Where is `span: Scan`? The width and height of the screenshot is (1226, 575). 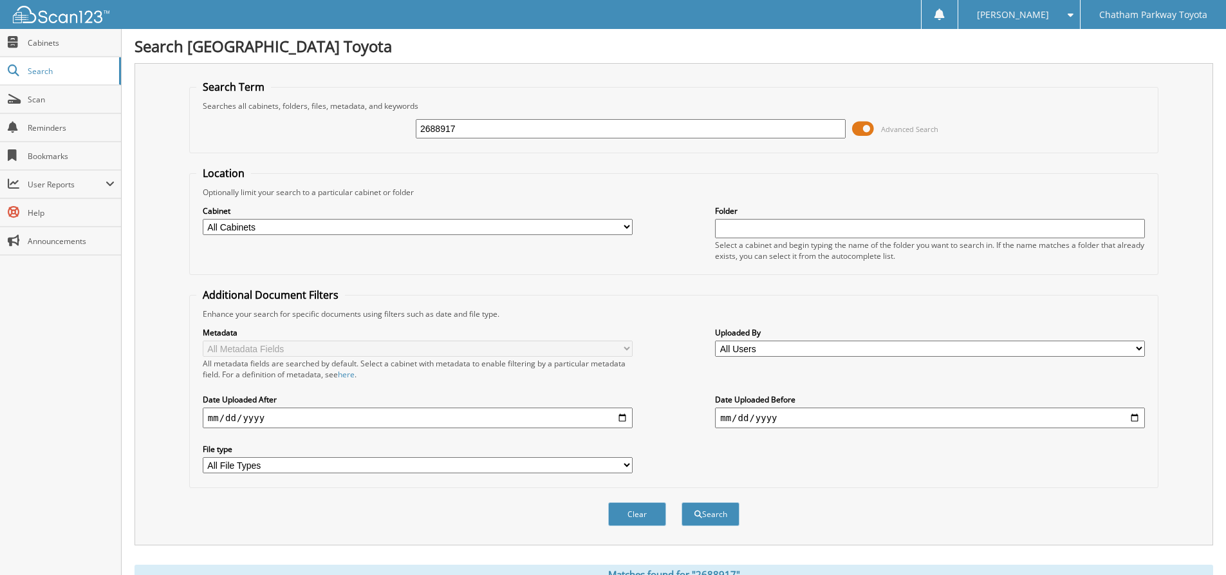
span: Scan is located at coordinates (71, 99).